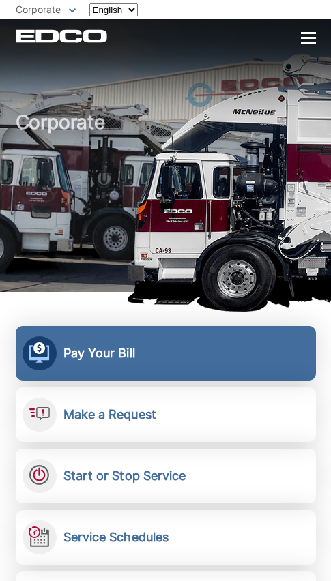 Image resolution: width=331 pixels, height=581 pixels. What do you see at coordinates (113, 10) in the screenshot?
I see `select: Select a language` at bounding box center [113, 10].